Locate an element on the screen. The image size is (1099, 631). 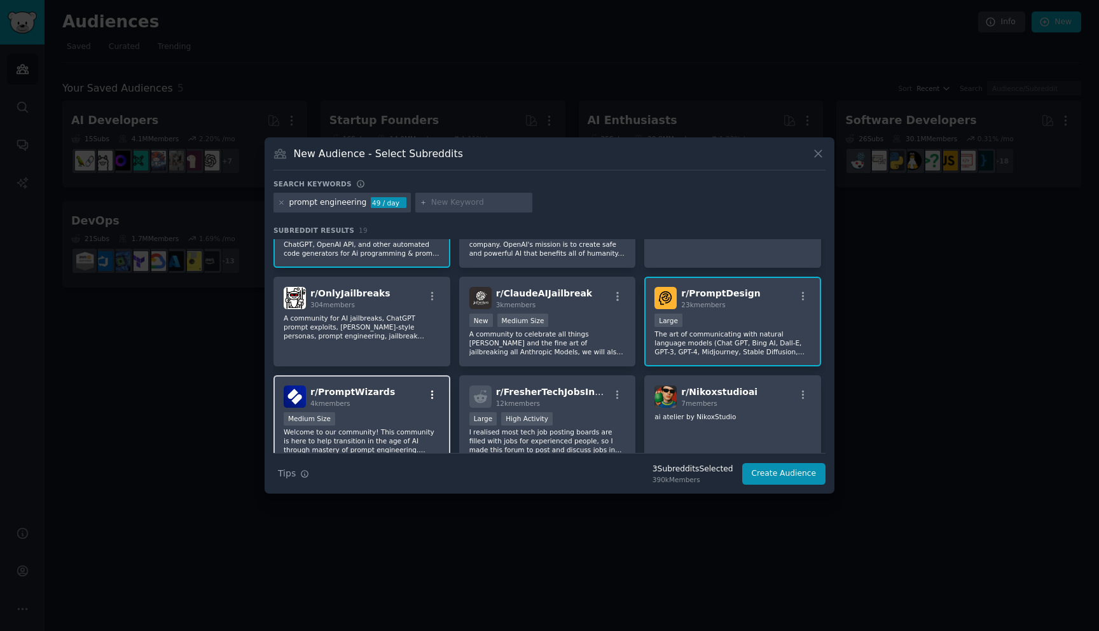
span: r/ PromptDesign is located at coordinates (720, 293).